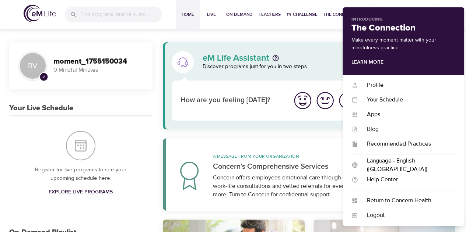 This screenshot has width=466, height=232. Describe the element at coordinates (211, 14) in the screenshot. I see `span: Live` at that location.